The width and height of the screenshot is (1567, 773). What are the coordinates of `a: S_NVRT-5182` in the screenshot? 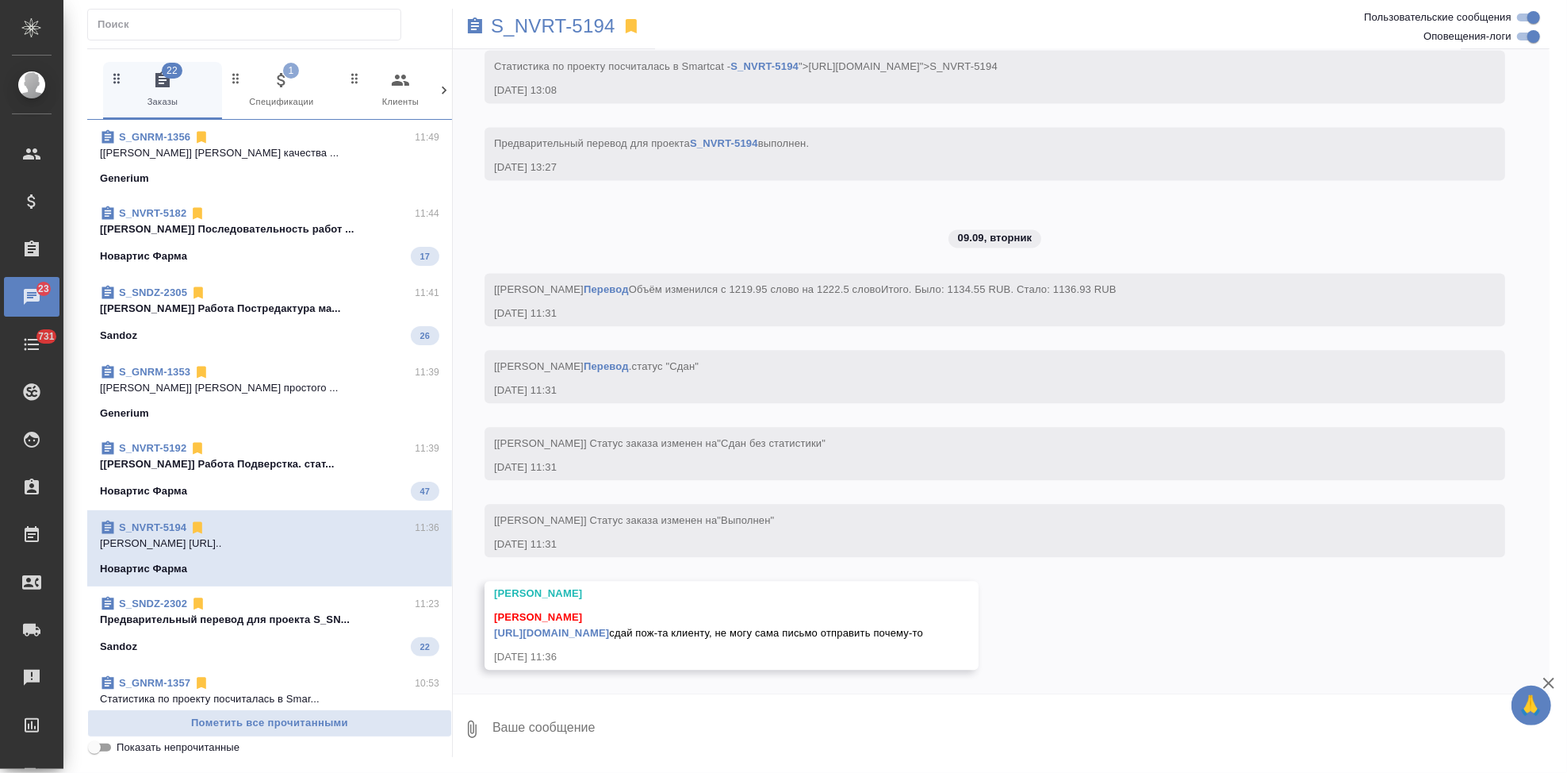 It's located at (152, 213).